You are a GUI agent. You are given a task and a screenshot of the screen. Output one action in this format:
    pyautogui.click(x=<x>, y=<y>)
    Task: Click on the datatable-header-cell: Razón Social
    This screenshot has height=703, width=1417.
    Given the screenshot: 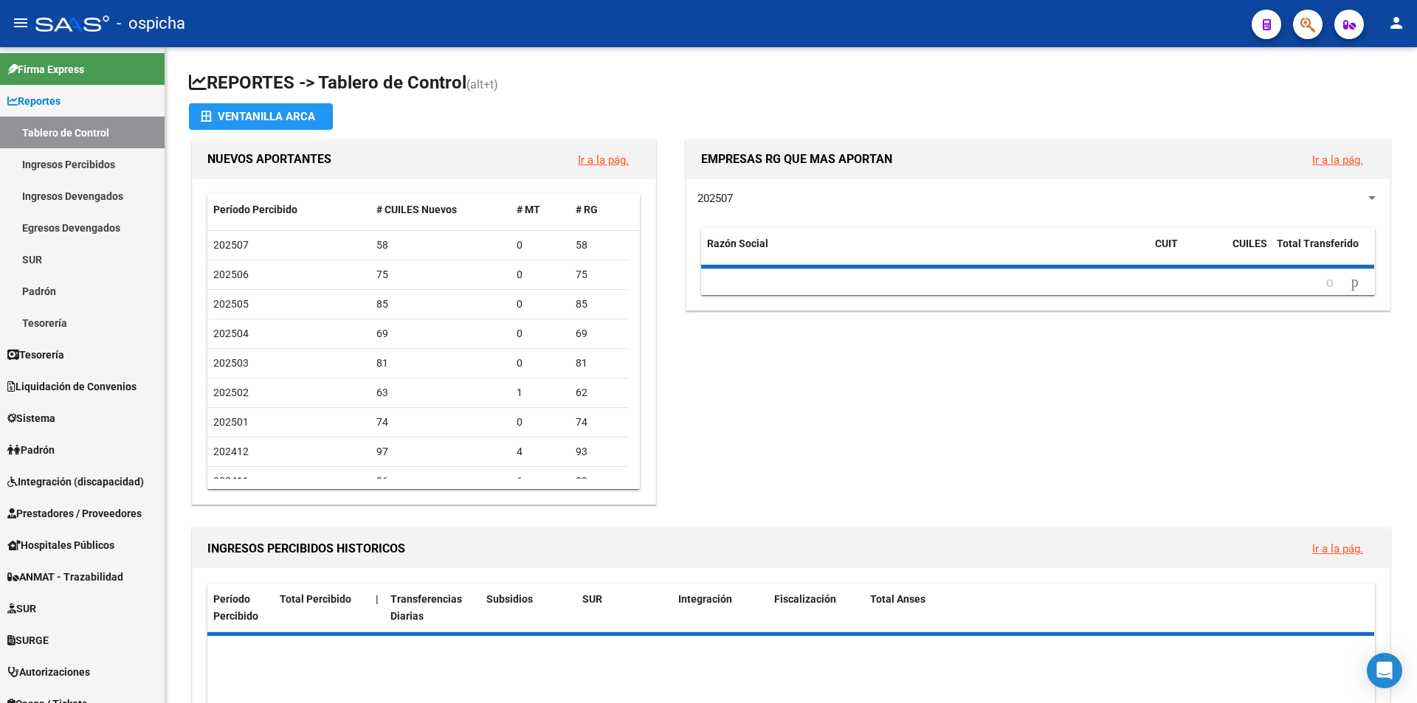 What is the action you would take?
    pyautogui.click(x=925, y=252)
    